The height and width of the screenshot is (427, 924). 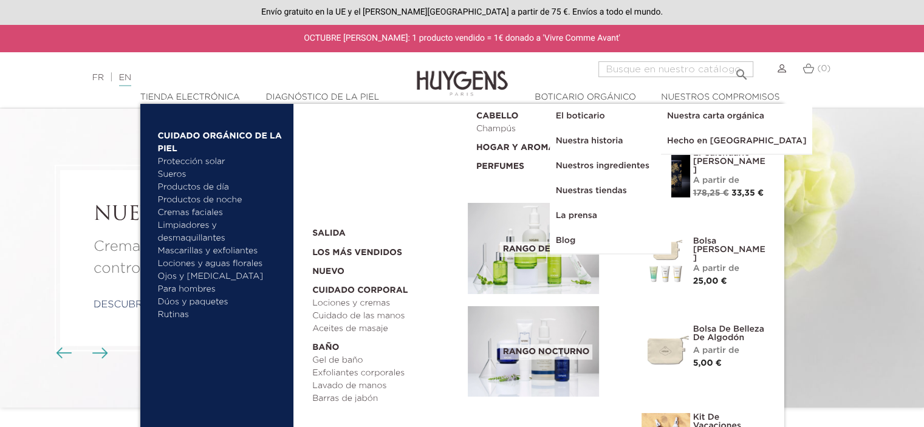 What do you see at coordinates (123, 306) in the screenshot?
I see `font: descubrir` at bounding box center [123, 306].